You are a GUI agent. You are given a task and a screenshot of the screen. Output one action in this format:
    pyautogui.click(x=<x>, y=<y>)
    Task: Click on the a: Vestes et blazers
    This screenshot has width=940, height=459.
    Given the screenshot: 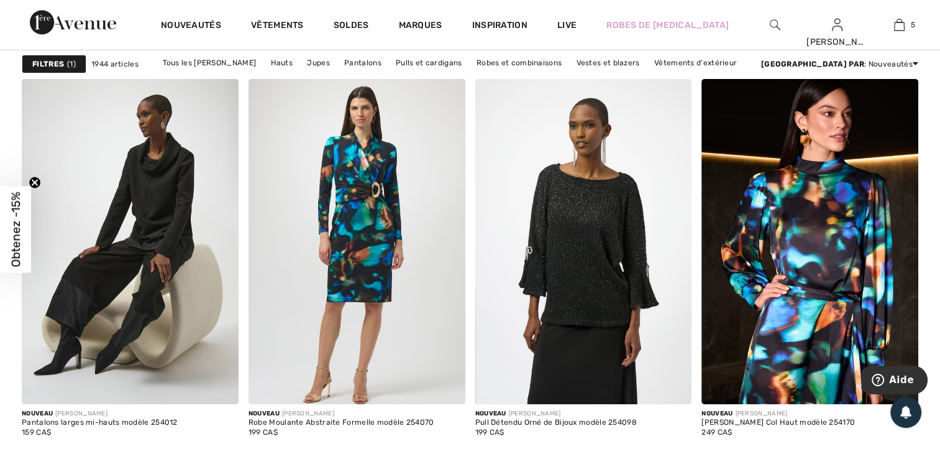 What is the action you would take?
    pyautogui.click(x=608, y=63)
    